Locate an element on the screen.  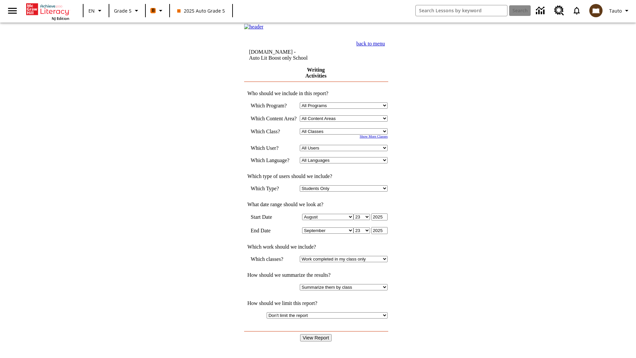
td: Which Program? is located at coordinates (274, 105).